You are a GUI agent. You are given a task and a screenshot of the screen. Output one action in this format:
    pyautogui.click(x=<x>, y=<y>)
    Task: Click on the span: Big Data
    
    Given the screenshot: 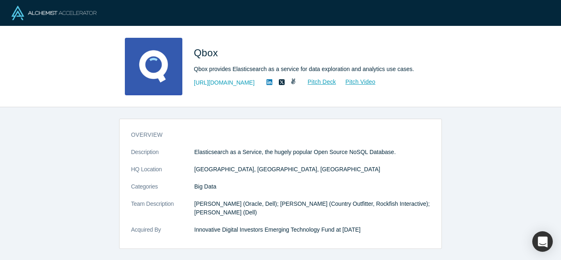 What is the action you would take?
    pyautogui.click(x=205, y=186)
    